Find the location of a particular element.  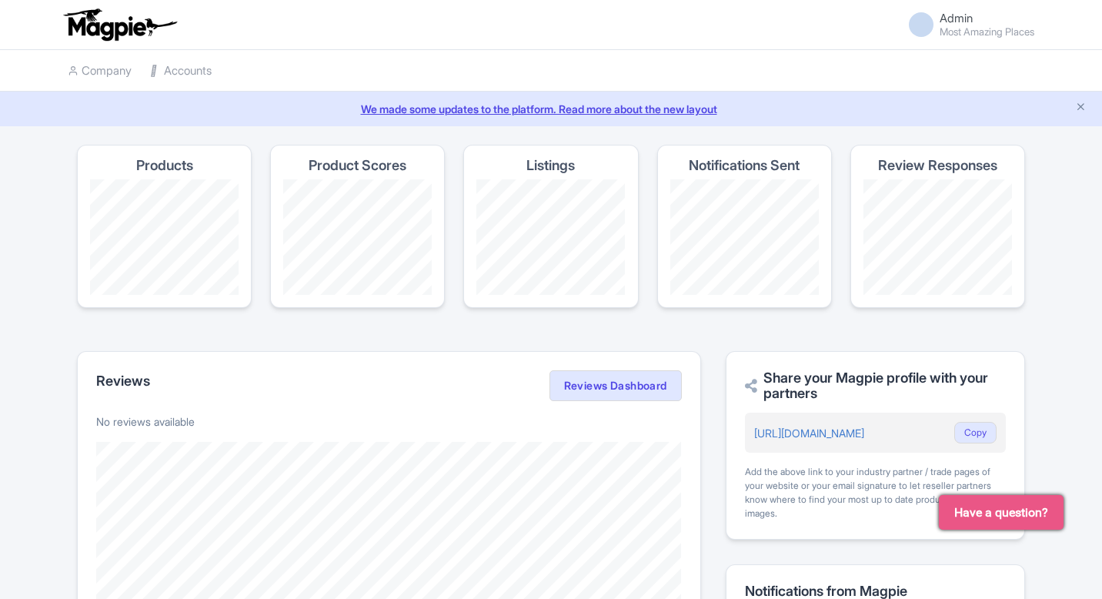

button: Close announcement is located at coordinates (1081, 108).